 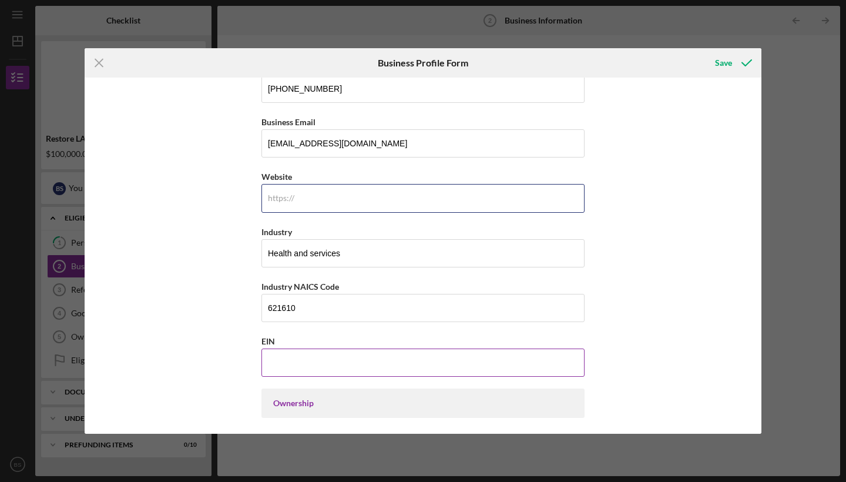 What do you see at coordinates (277, 176) in the screenshot?
I see `label: Website` at bounding box center [277, 176].